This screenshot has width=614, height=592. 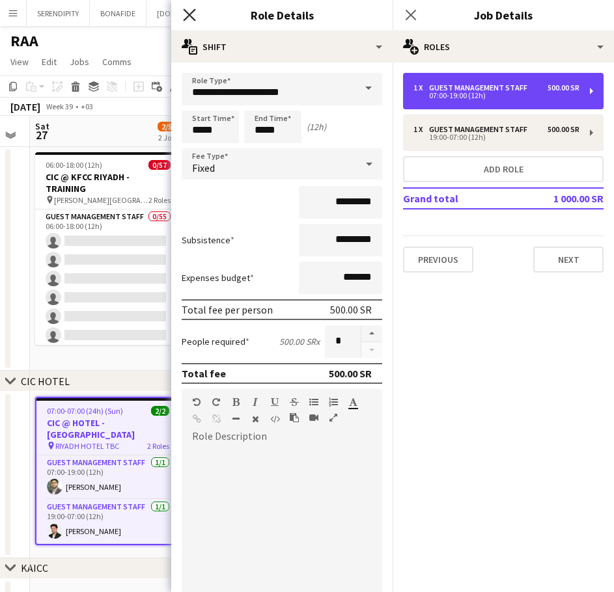 I want to click on span: Comms, so click(x=117, y=62).